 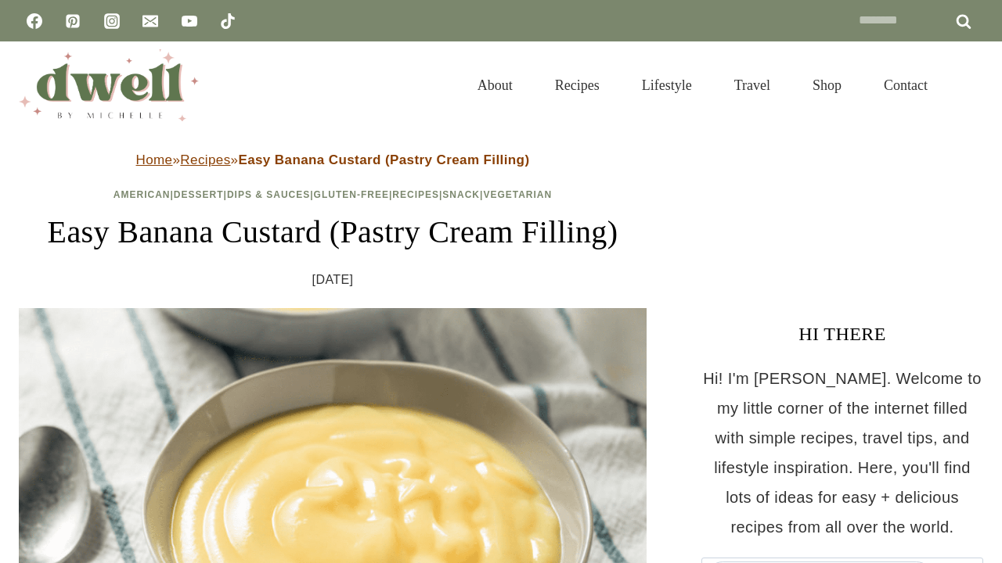 What do you see at coordinates (268, 195) in the screenshot?
I see `a: Dips & Sauces` at bounding box center [268, 195].